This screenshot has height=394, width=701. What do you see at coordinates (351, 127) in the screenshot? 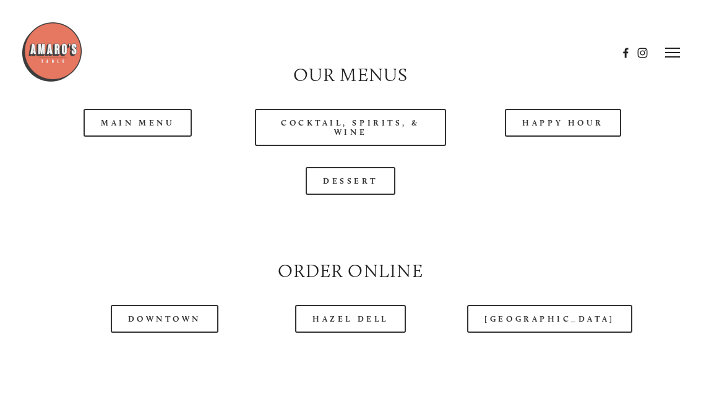
I see `a: Cocktail, Spirits, & Wine` at bounding box center [351, 127].